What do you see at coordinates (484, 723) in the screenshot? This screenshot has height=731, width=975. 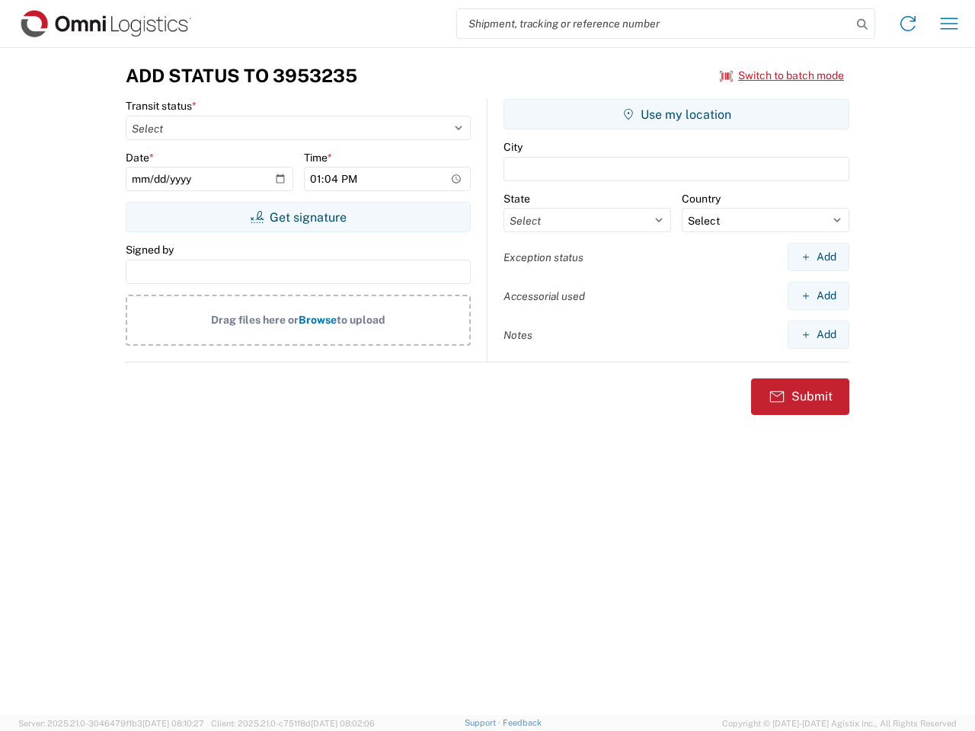 I see `a: Support` at bounding box center [484, 723].